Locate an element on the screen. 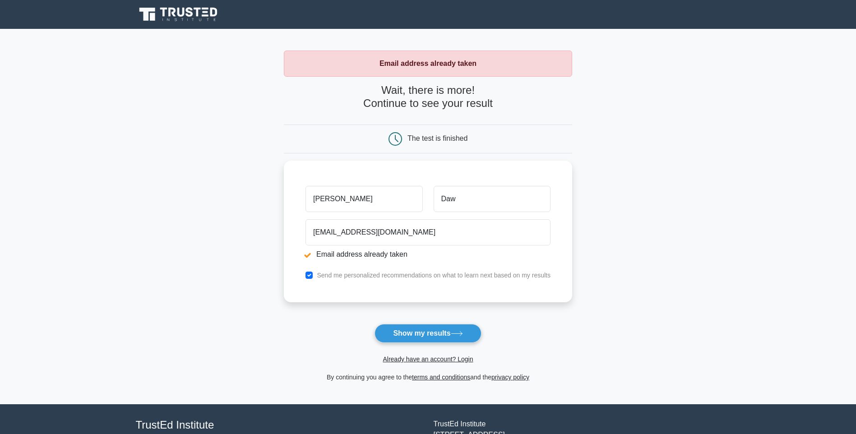 The width and height of the screenshot is (856, 434). label: Send me personalized recommendations on what to learn next based on my results is located at coordinates (434, 275).